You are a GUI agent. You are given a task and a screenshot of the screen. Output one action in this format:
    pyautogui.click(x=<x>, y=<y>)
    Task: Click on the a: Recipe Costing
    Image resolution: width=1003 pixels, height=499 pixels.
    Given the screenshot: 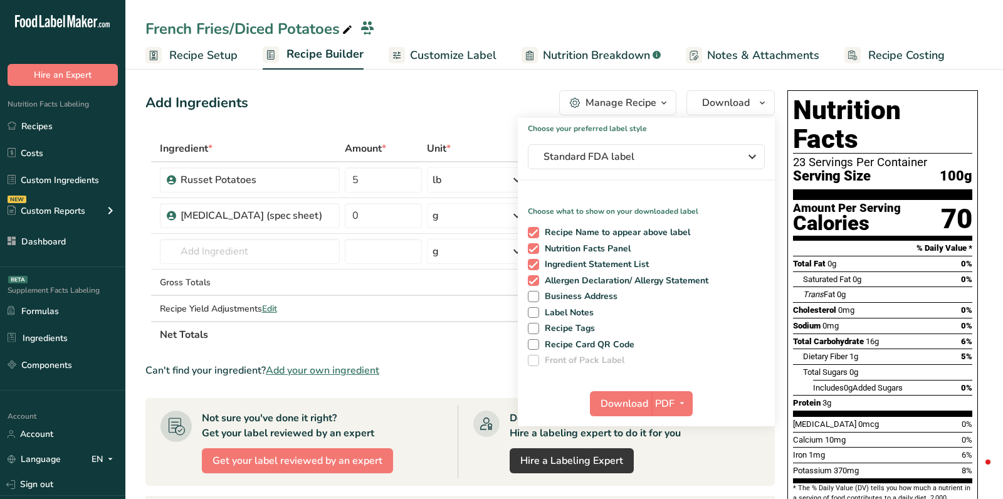 What is the action you would take?
    pyautogui.click(x=894, y=55)
    